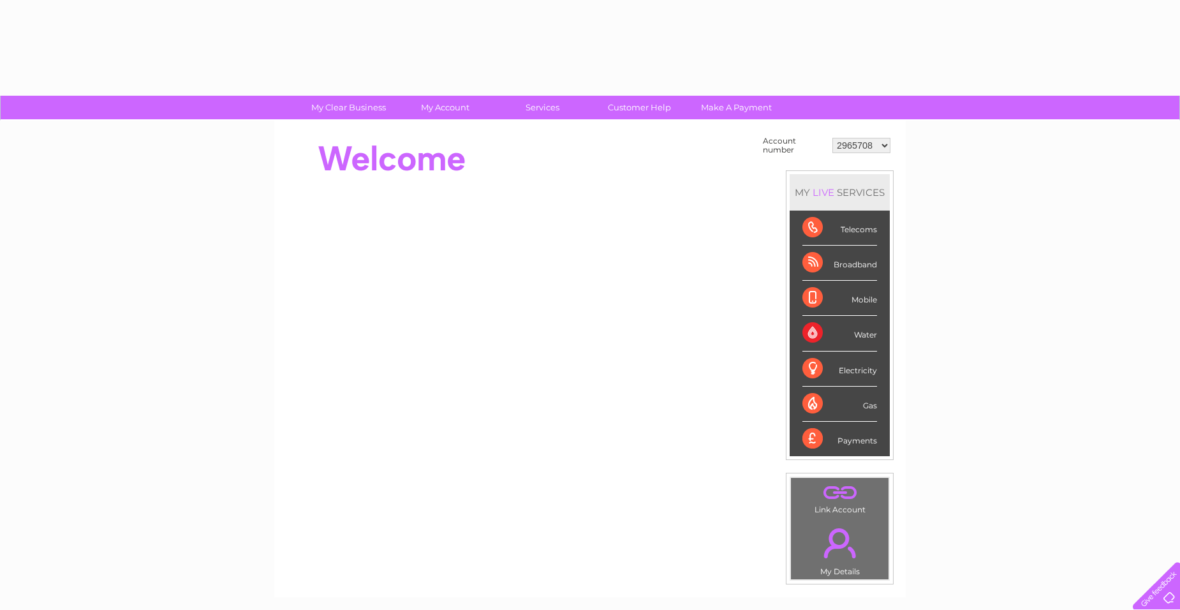 Image resolution: width=1180 pixels, height=610 pixels. I want to click on a: My Clear Business, so click(348, 107).